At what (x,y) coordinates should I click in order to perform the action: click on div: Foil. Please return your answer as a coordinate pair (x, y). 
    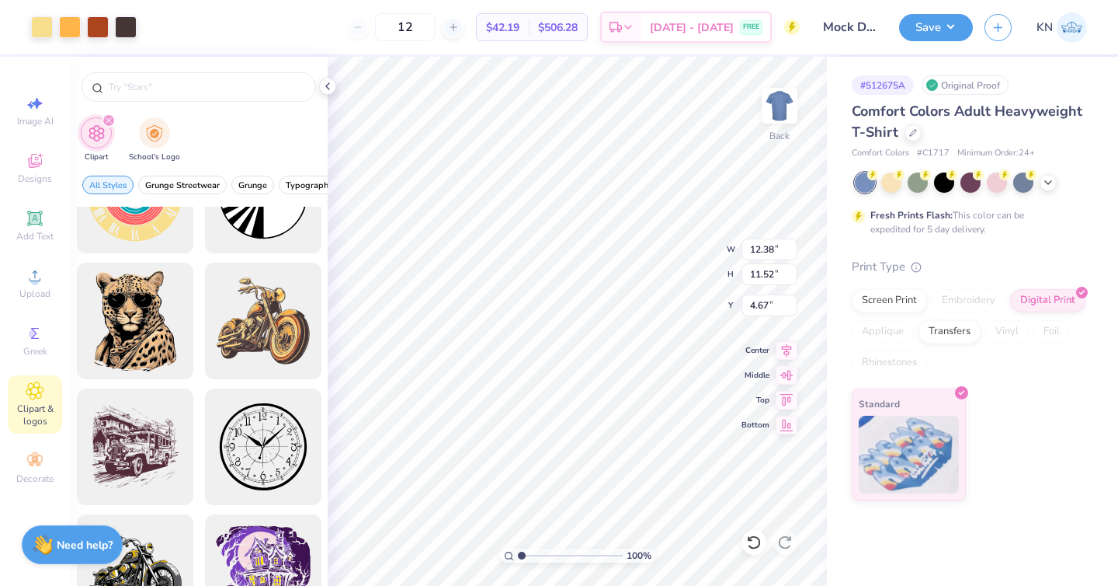
    Looking at the image, I should click on (1052, 332).